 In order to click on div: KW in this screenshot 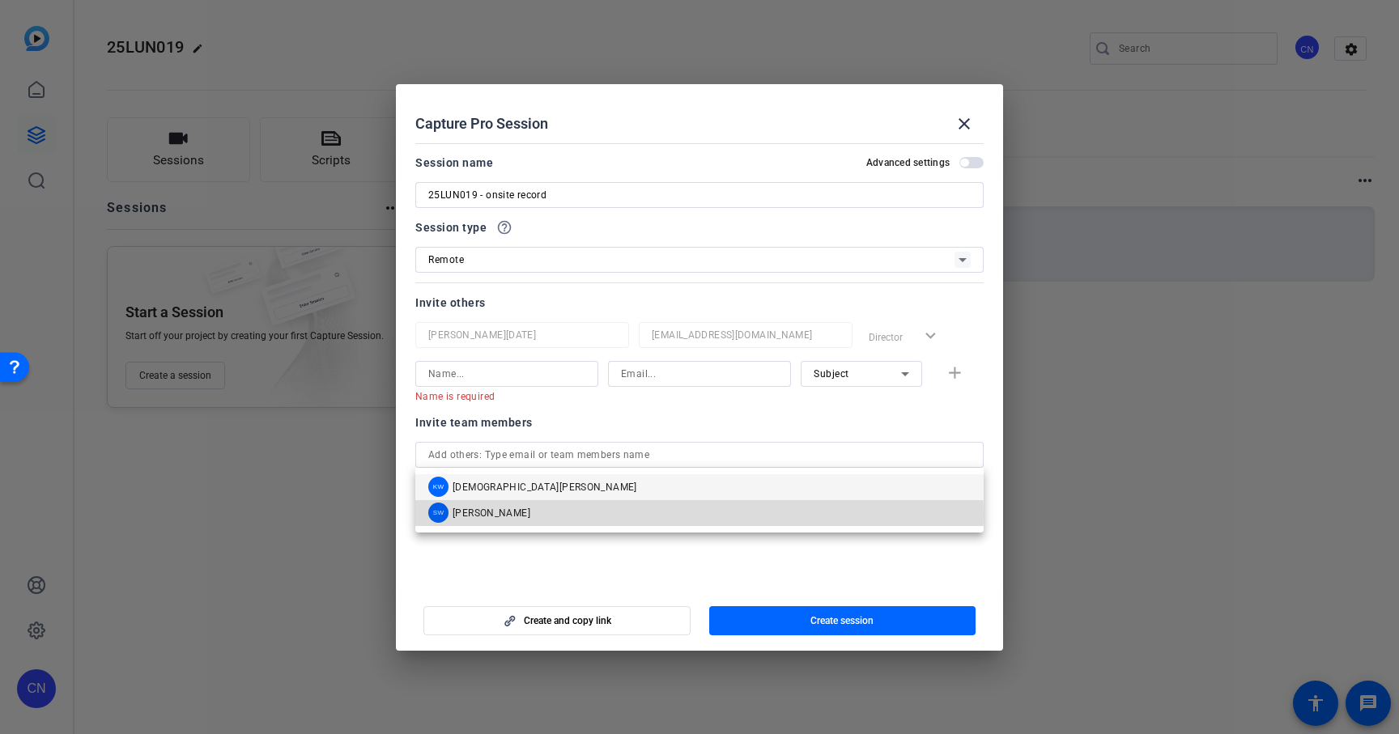, I will do `click(438, 487)`.